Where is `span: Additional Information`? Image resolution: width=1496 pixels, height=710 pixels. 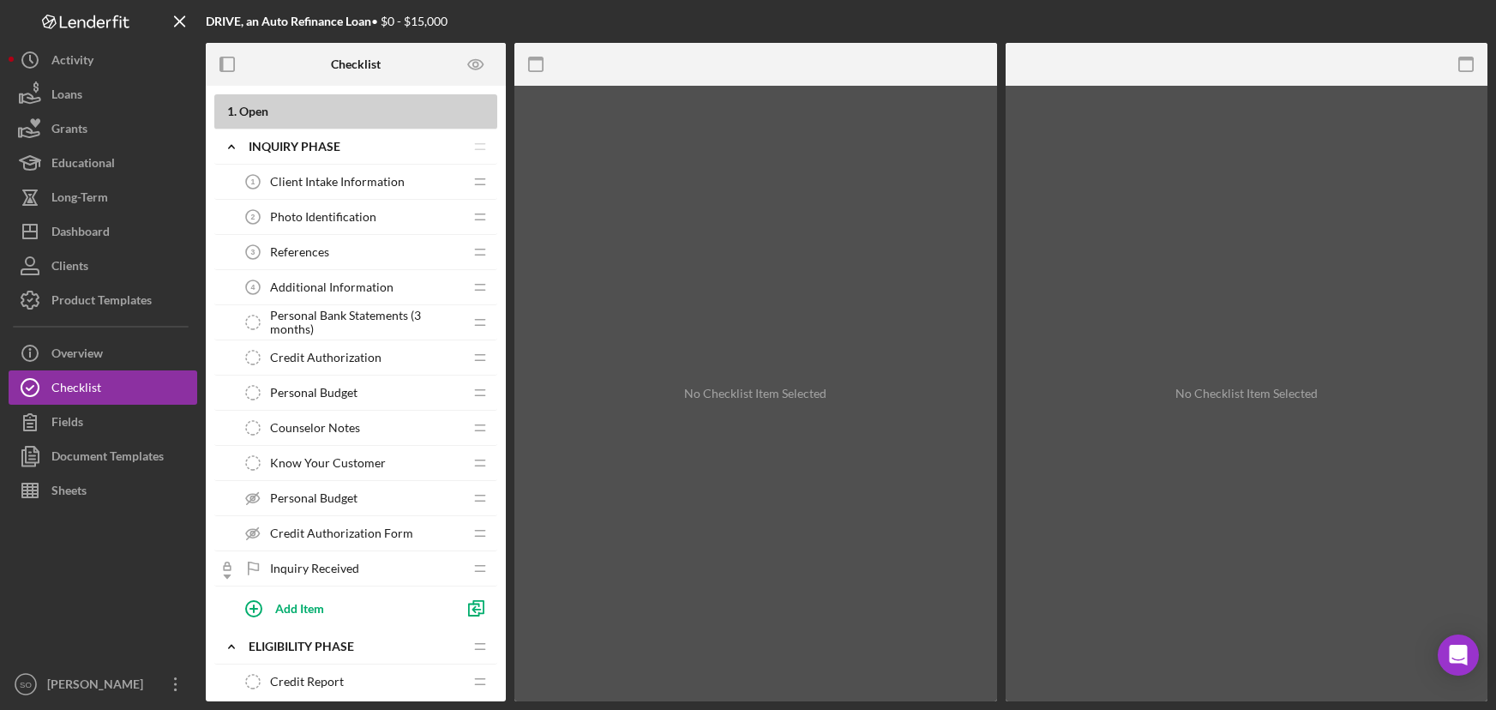
span: Additional Information is located at coordinates (332, 287).